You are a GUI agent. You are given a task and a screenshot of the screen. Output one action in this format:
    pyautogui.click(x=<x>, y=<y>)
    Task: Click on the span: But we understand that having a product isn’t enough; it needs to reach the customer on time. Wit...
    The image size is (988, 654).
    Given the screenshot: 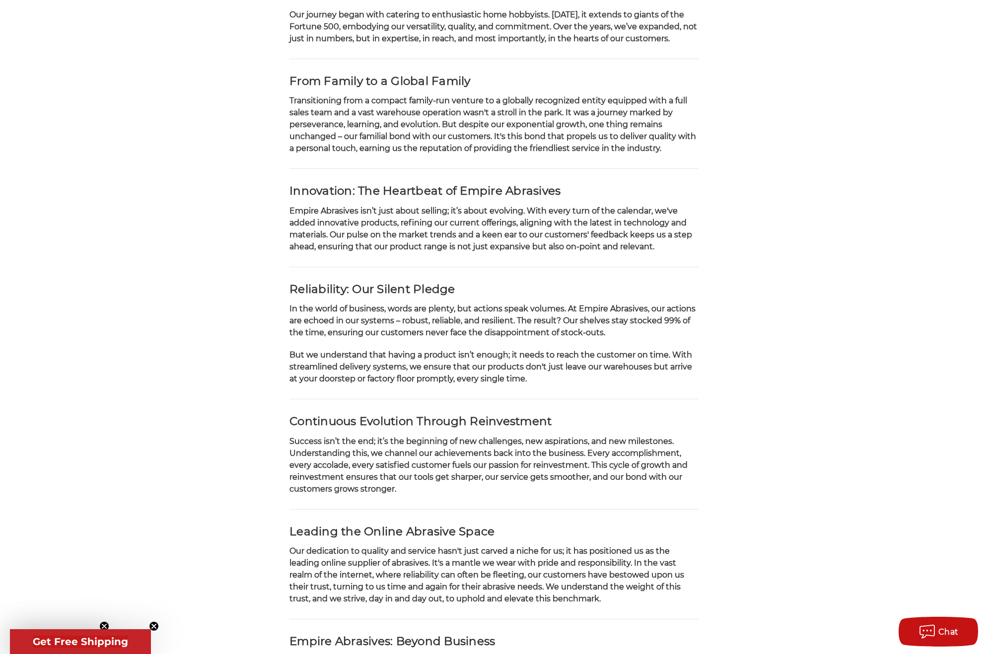 What is the action you would take?
    pyautogui.click(x=490, y=366)
    